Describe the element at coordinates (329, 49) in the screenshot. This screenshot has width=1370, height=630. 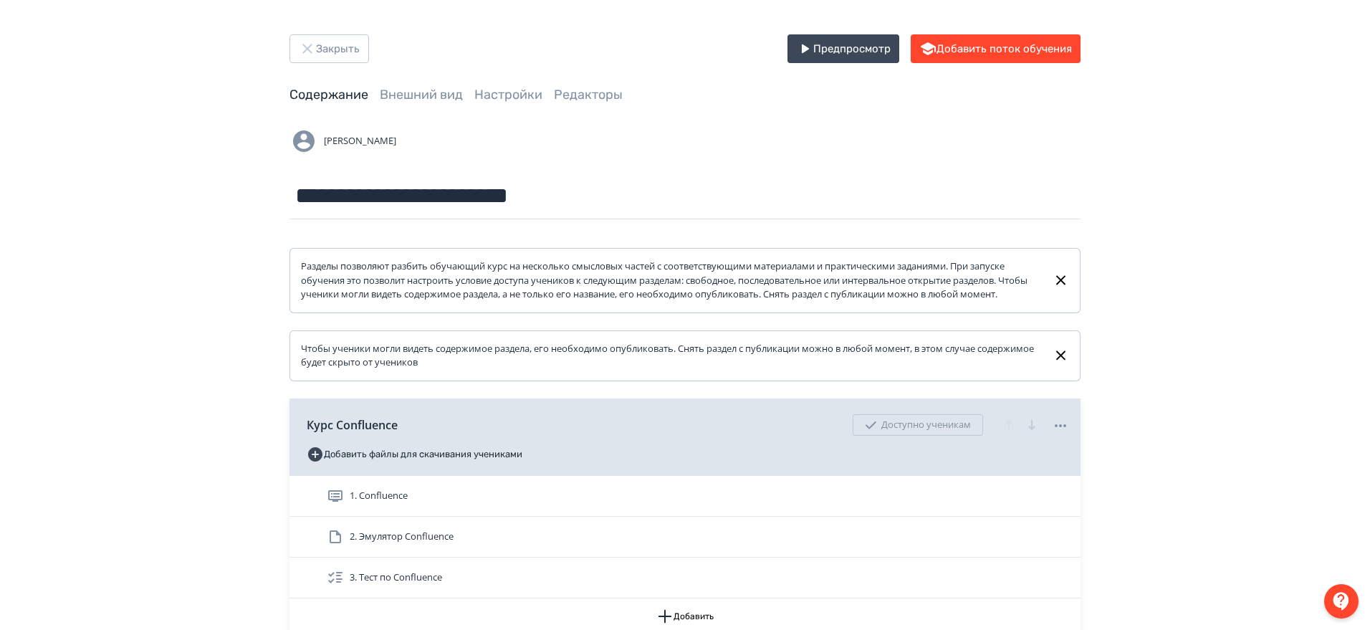
I see `button: Закрыть` at that location.